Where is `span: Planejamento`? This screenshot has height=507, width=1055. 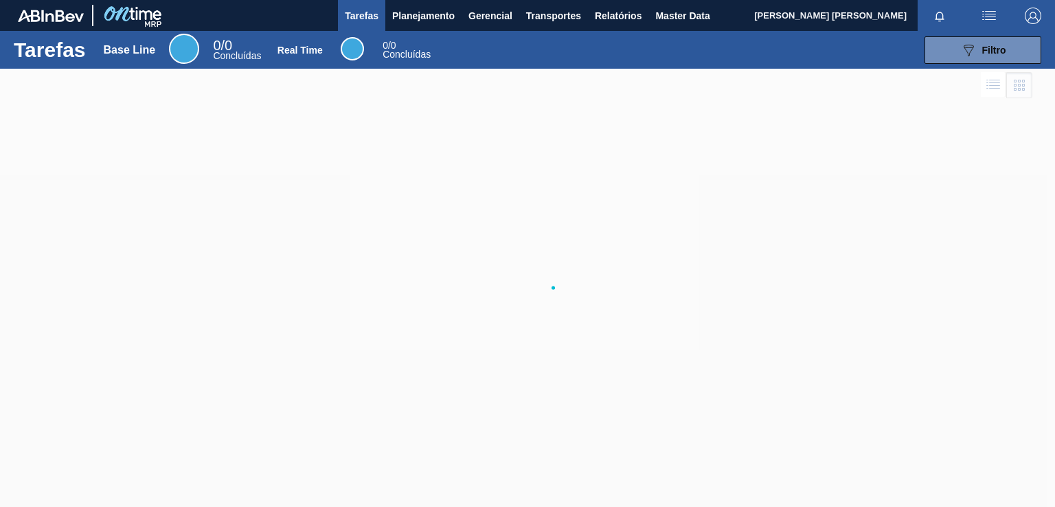
span: Planejamento is located at coordinates (423, 16).